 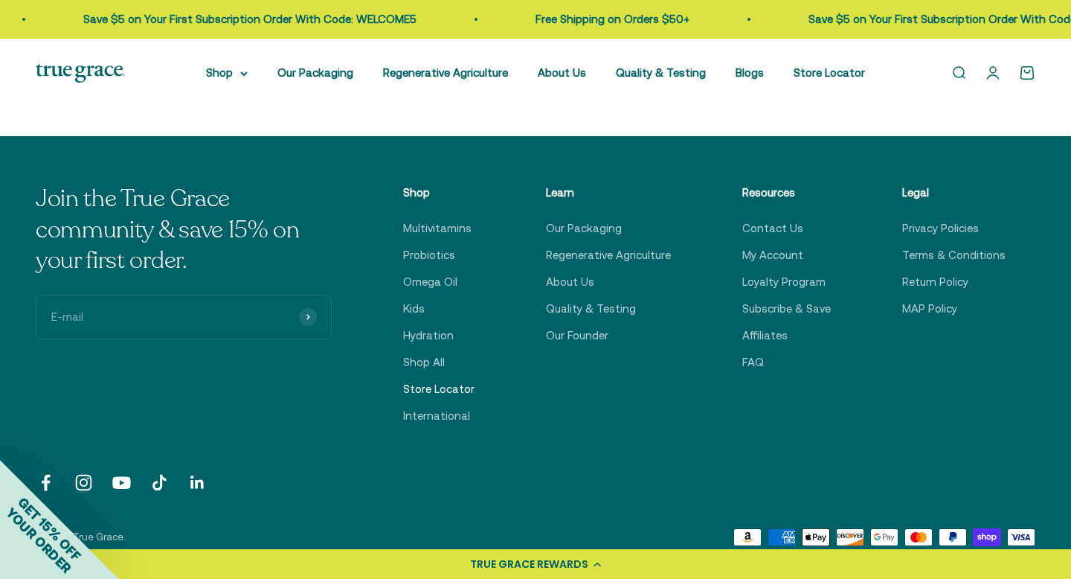 What do you see at coordinates (784, 282) in the screenshot?
I see `a: Loyalty Program` at bounding box center [784, 282].